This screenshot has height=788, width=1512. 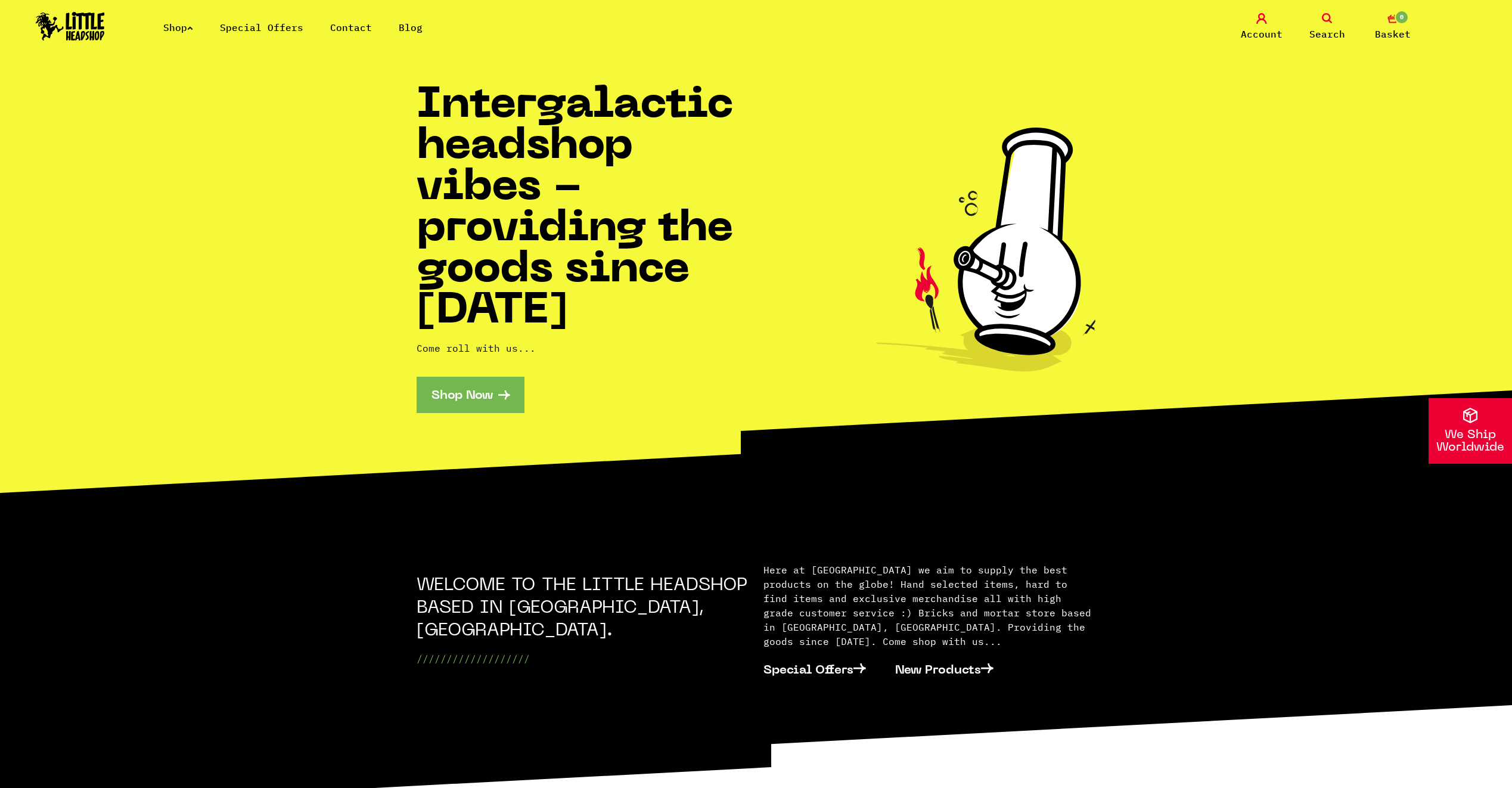 What do you see at coordinates (1327, 34) in the screenshot?
I see `span: Search` at bounding box center [1327, 34].